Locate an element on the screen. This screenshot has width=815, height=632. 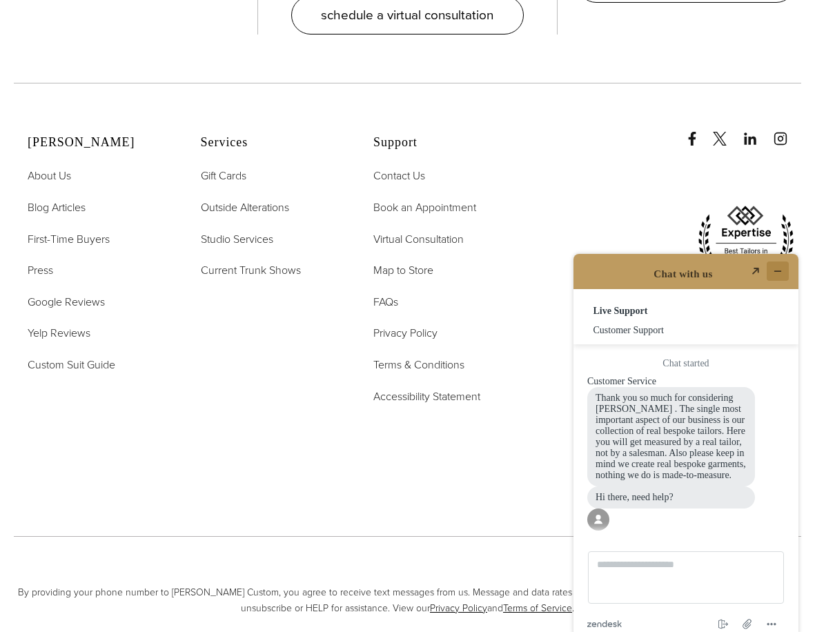
span: Accessibility Statement is located at coordinates (427, 396).